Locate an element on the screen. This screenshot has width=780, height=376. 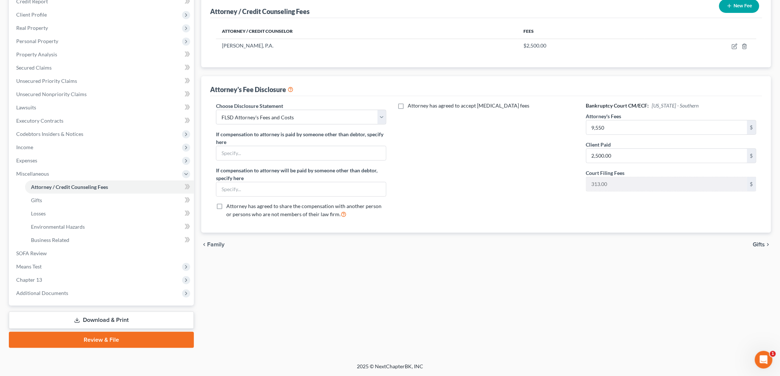
a: Gifts is located at coordinates (109, 200).